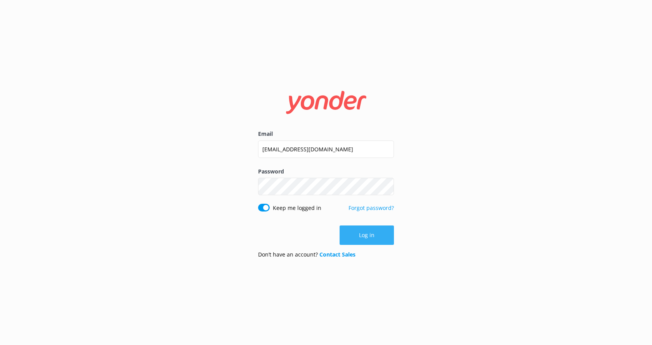  What do you see at coordinates (367, 235) in the screenshot?
I see `button: Log in` at bounding box center [367, 235].